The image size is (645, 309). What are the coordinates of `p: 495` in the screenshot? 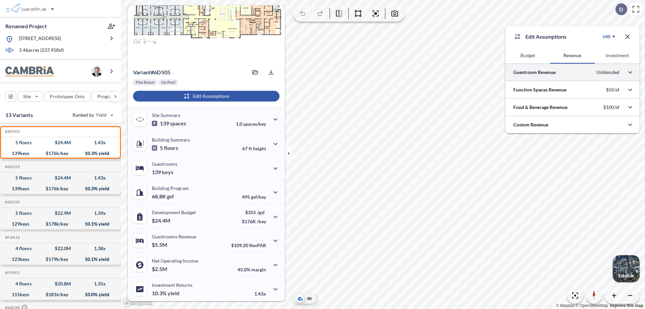 It's located at (254, 197).